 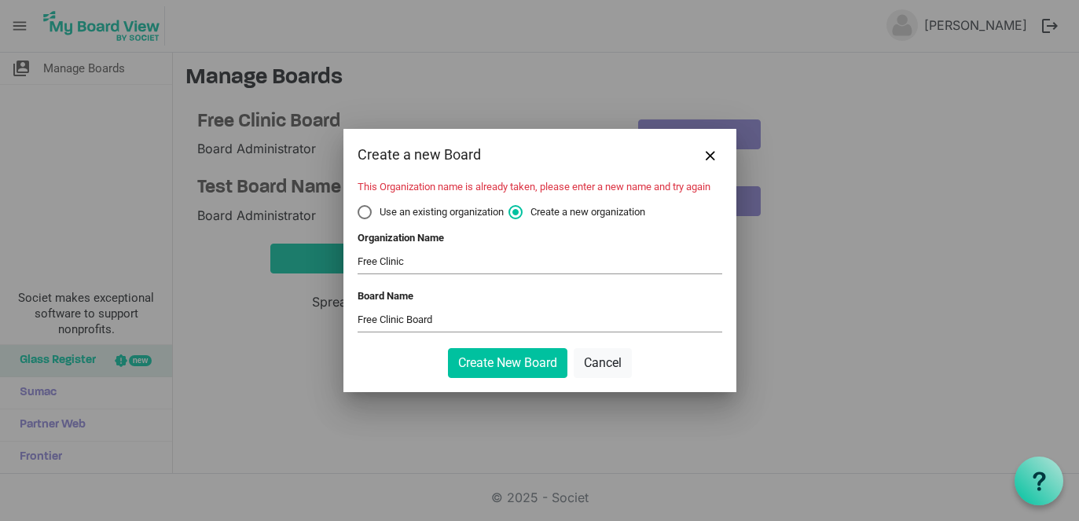 What do you see at coordinates (503, 155) in the screenshot?
I see `div: Create a new Board` at bounding box center [503, 155].